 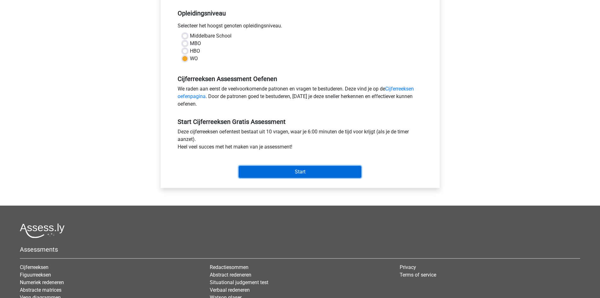 I want to click on label: MBO, so click(x=195, y=43).